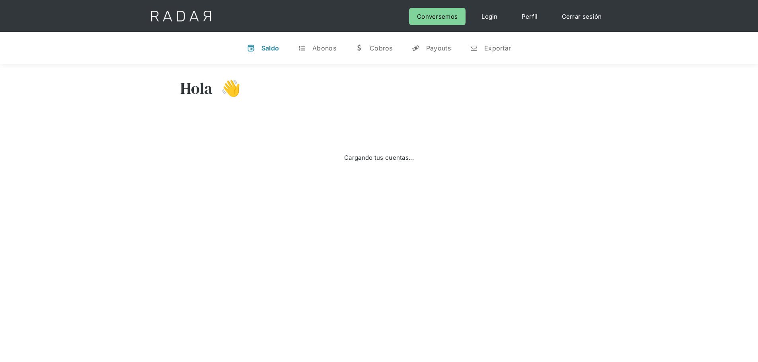  What do you see at coordinates (497, 48) in the screenshot?
I see `div: Exportar` at bounding box center [497, 48].